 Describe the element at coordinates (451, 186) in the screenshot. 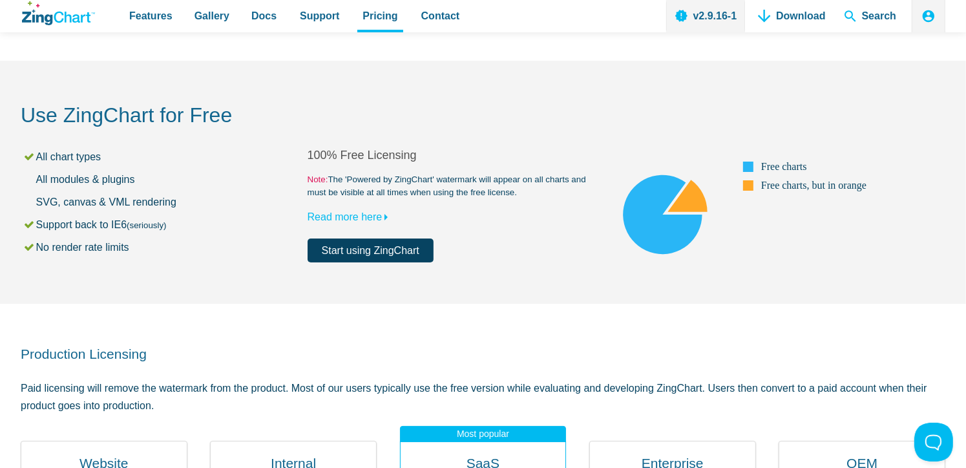

I see `small: The 'Powered by ZingChart' watermark will appear on all charts and must be visible at all times w...` at that location.